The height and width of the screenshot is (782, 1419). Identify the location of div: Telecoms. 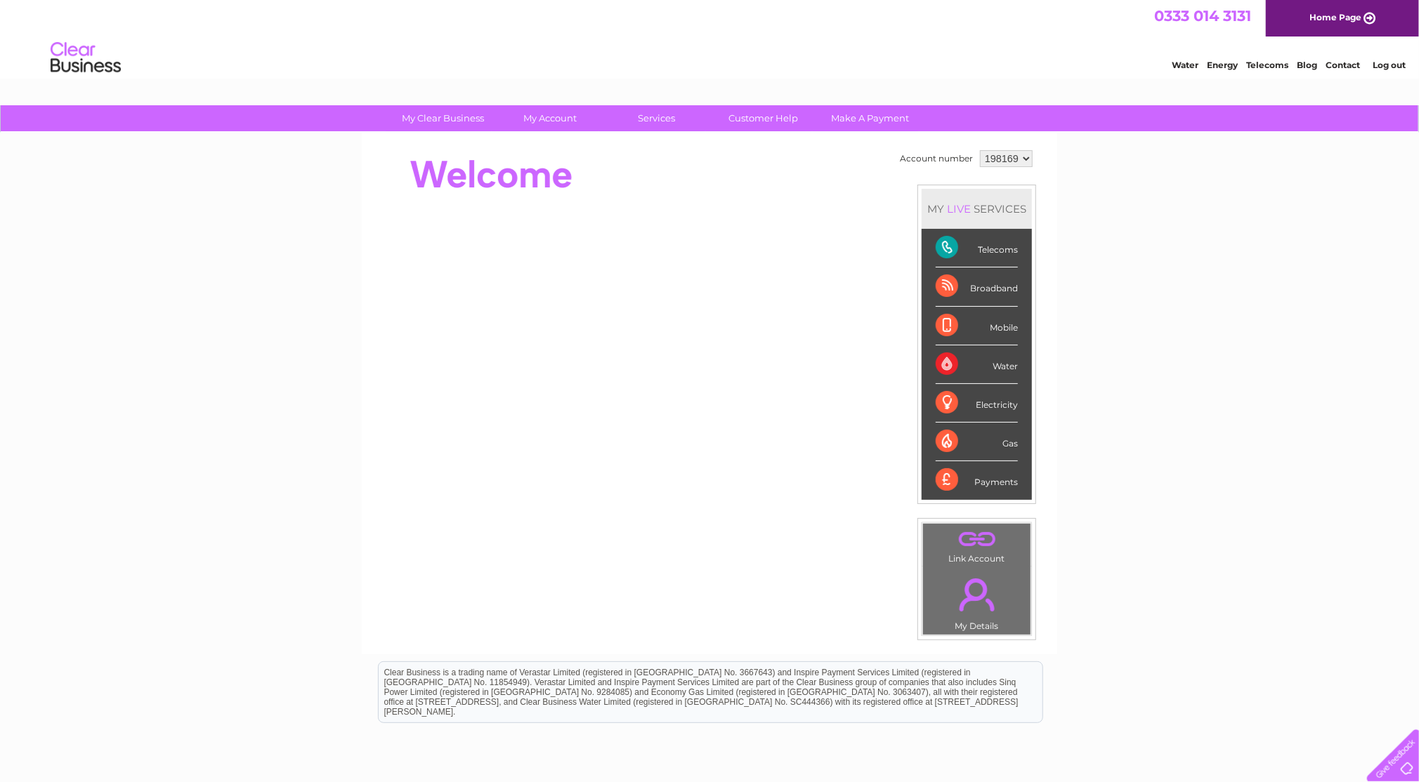
(976, 248).